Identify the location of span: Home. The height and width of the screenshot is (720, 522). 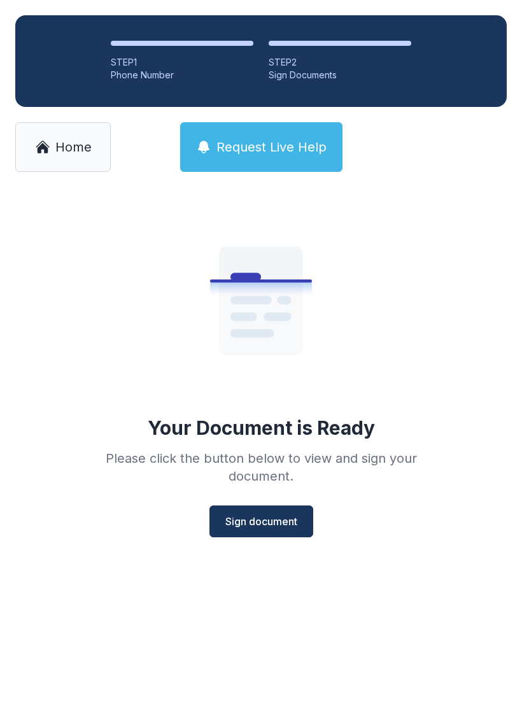
(73, 147).